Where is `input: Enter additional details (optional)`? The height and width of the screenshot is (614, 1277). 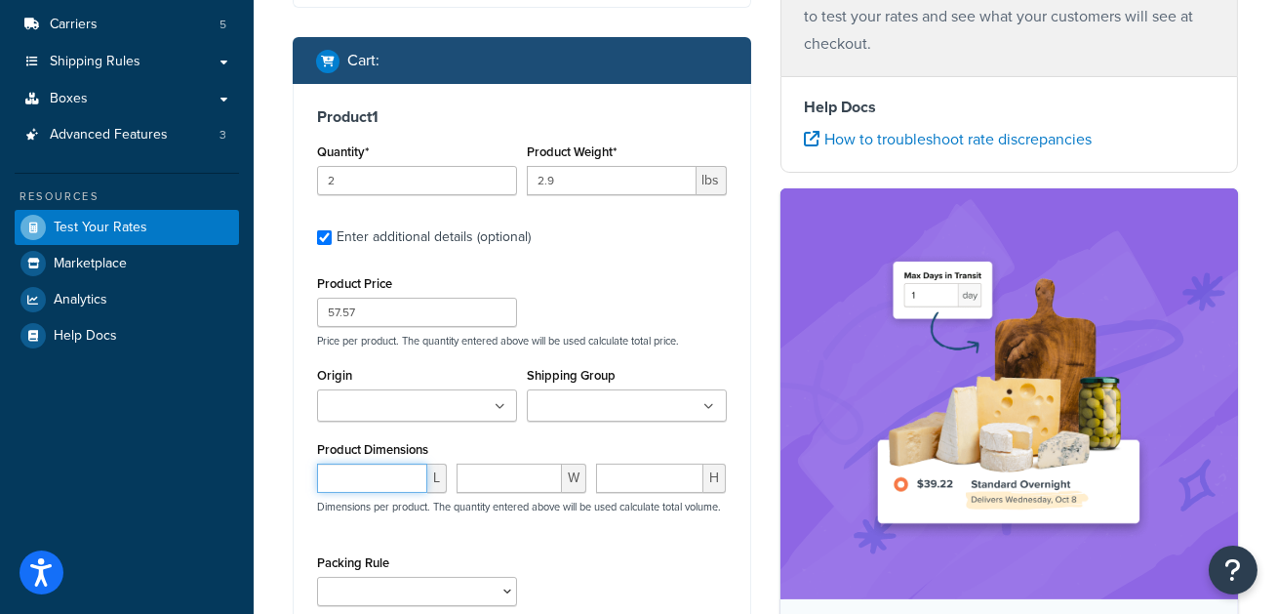
input: Enter additional details (optional) is located at coordinates (324, 237).